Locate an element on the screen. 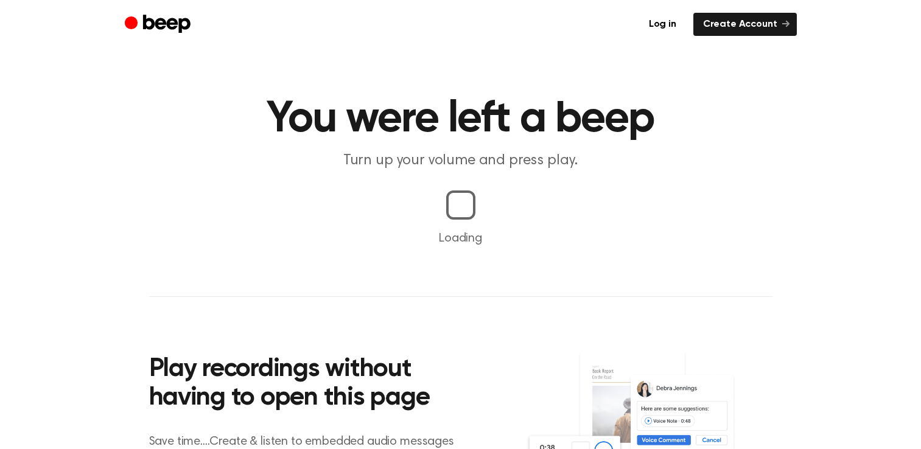 The height and width of the screenshot is (449, 921). h2: Play recordings without having to open this page is located at coordinates (313, 384).